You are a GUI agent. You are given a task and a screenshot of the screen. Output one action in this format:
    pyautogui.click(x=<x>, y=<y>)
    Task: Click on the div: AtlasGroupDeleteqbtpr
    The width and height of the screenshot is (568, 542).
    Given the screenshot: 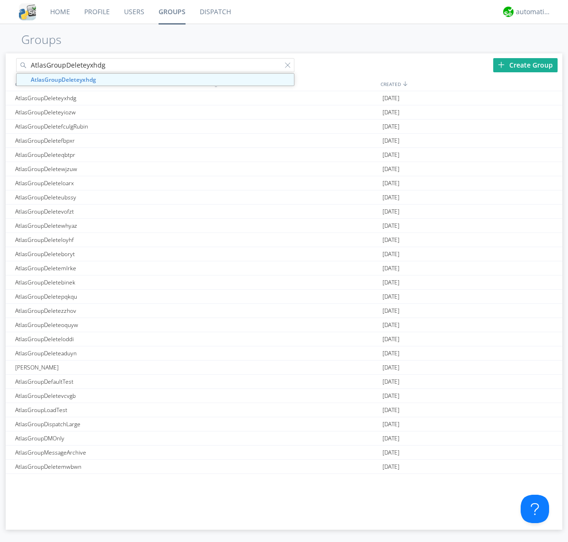 What is the action you would take?
    pyautogui.click(x=104, y=155)
    